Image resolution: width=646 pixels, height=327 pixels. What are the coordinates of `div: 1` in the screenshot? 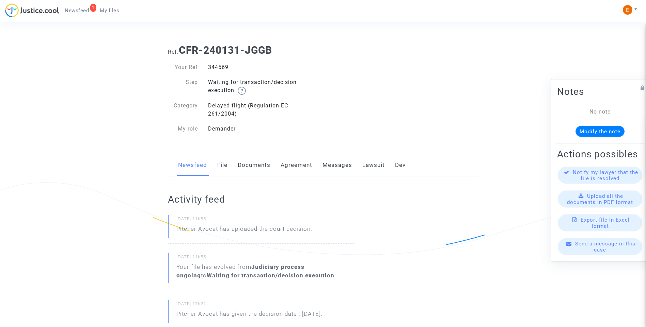 It's located at (93, 8).